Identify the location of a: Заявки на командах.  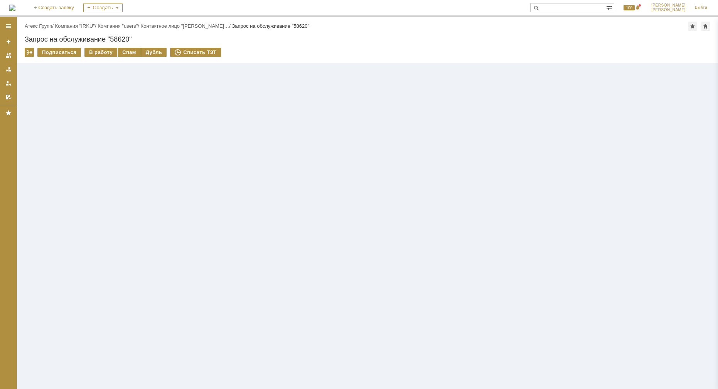
(8, 56).